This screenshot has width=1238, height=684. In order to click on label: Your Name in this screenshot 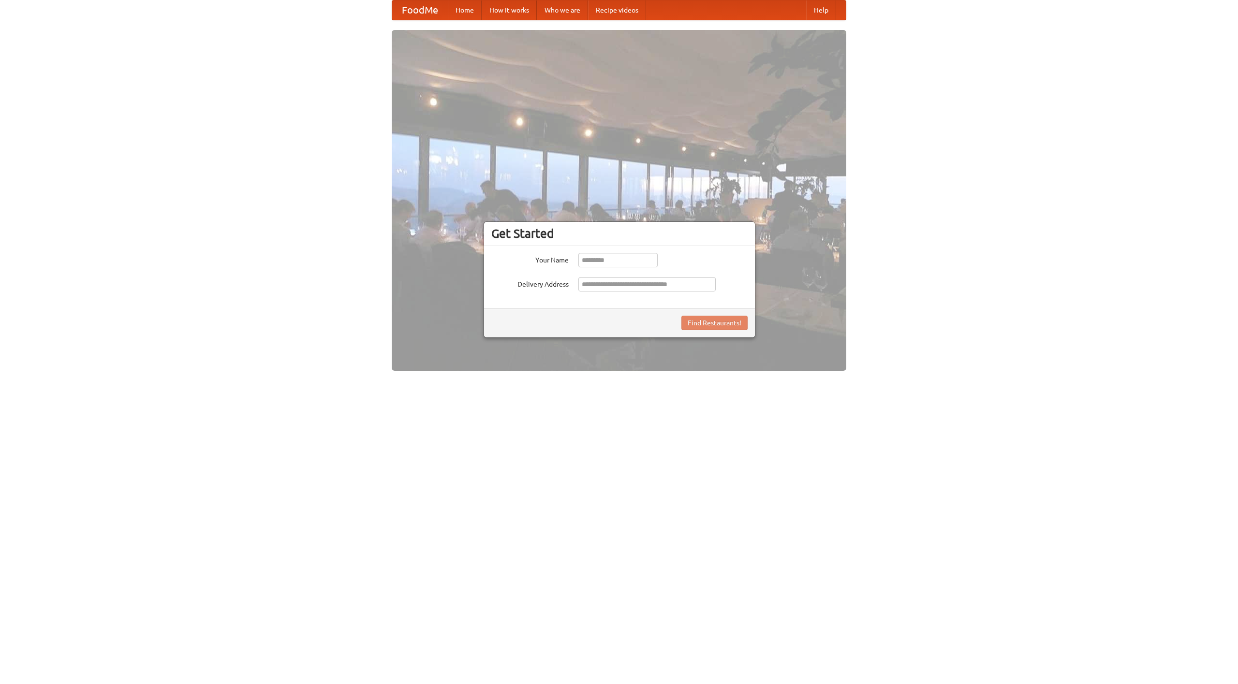, I will do `click(530, 259)`.